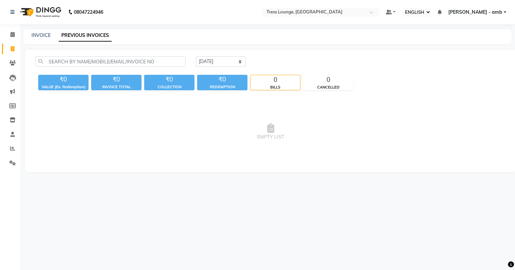  Describe the element at coordinates (328, 87) in the screenshot. I see `div: CANCELLED` at that location.